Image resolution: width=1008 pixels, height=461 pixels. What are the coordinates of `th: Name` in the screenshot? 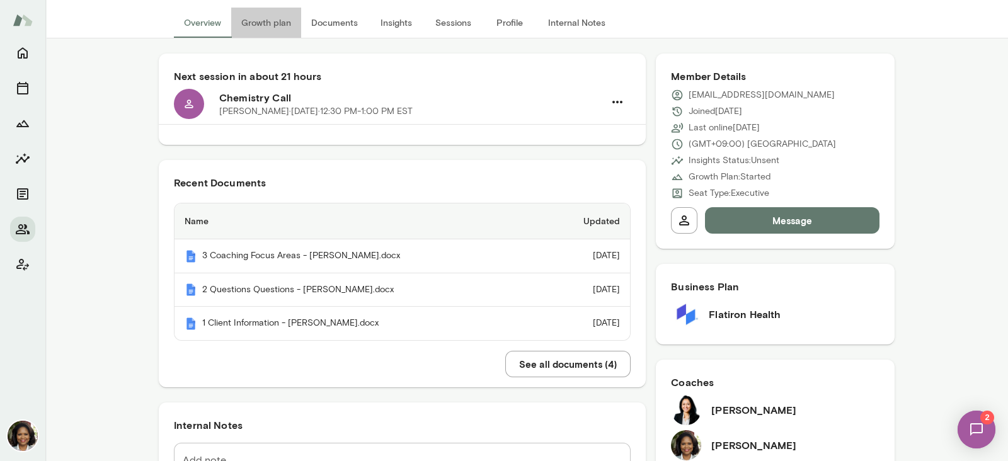 It's located at (358, 221).